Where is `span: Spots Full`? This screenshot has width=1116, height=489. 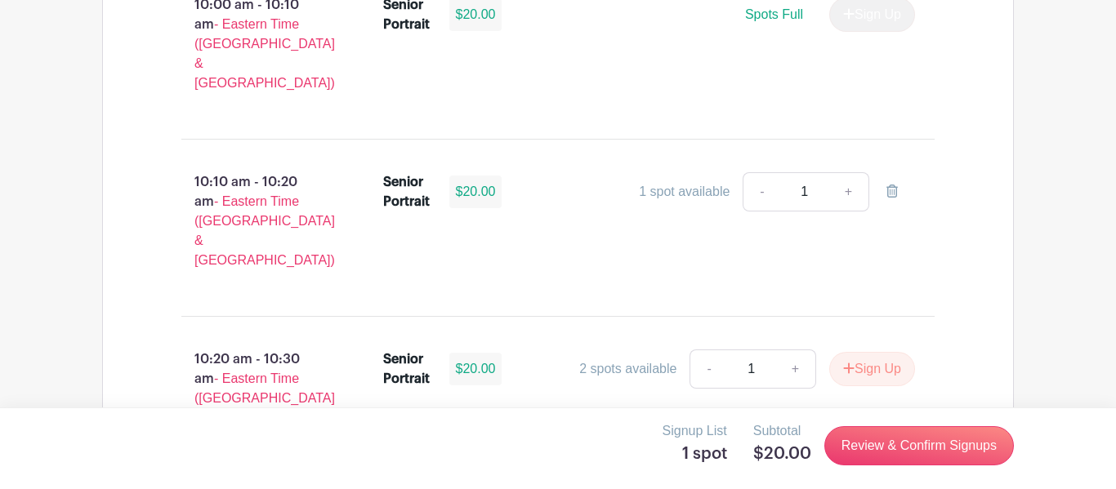 span: Spots Full is located at coordinates (774, 14).